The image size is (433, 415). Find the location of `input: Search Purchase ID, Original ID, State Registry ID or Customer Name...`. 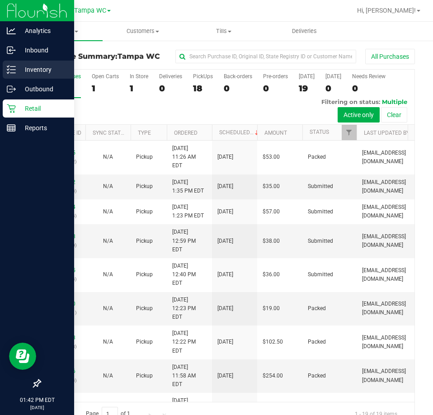

input: Search Purchase ID, Original ID, State Registry ID or Customer Name... is located at coordinates (266, 57).